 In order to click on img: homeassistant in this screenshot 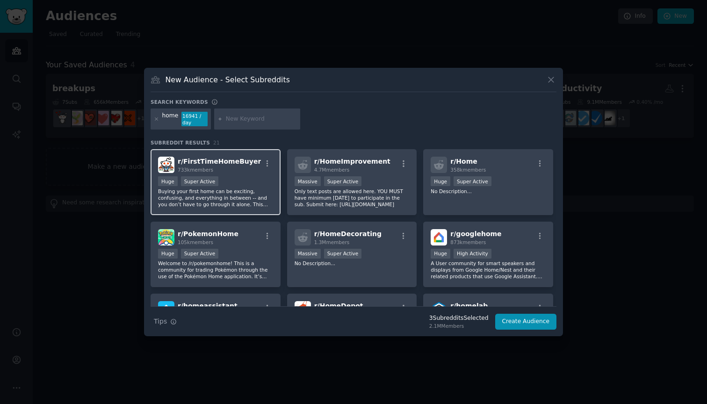, I will do `click(166, 309)`.